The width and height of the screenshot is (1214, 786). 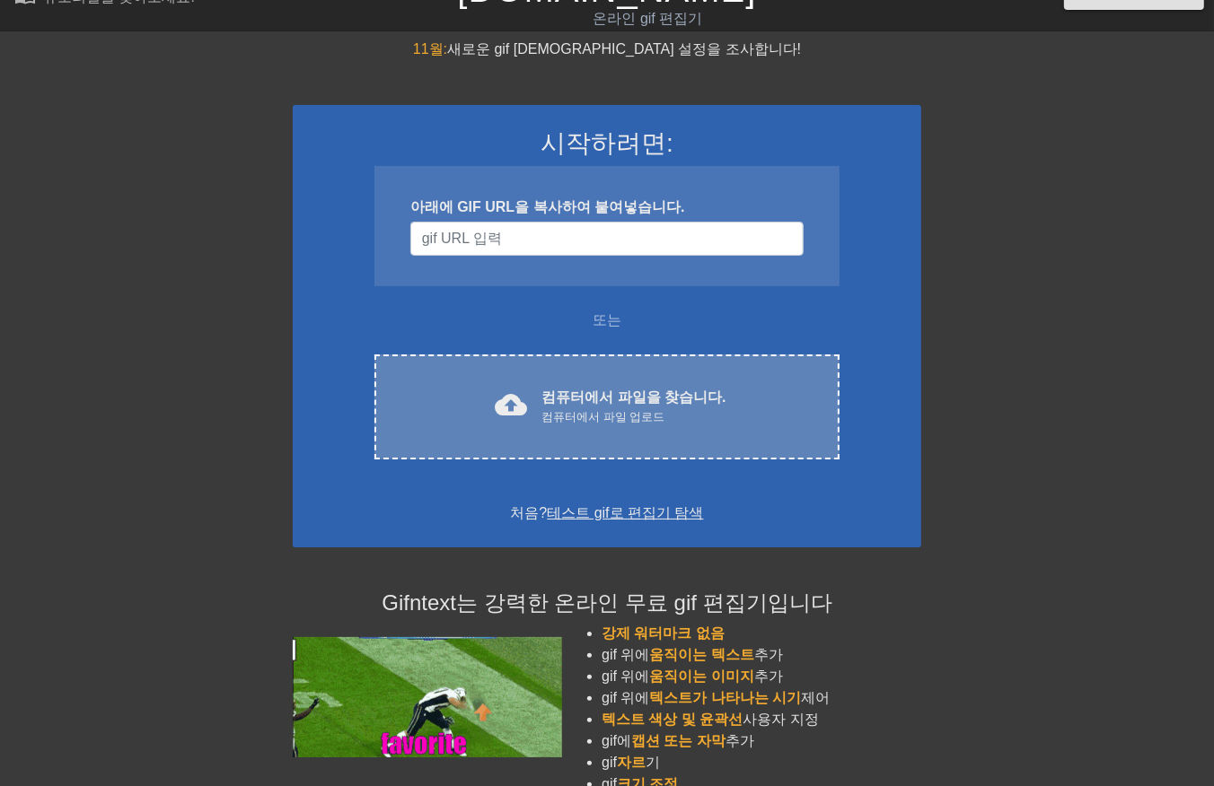 What do you see at coordinates (625, 513) in the screenshot?
I see `a: 테스트 gif로 편집기 탐색` at bounding box center [625, 513].